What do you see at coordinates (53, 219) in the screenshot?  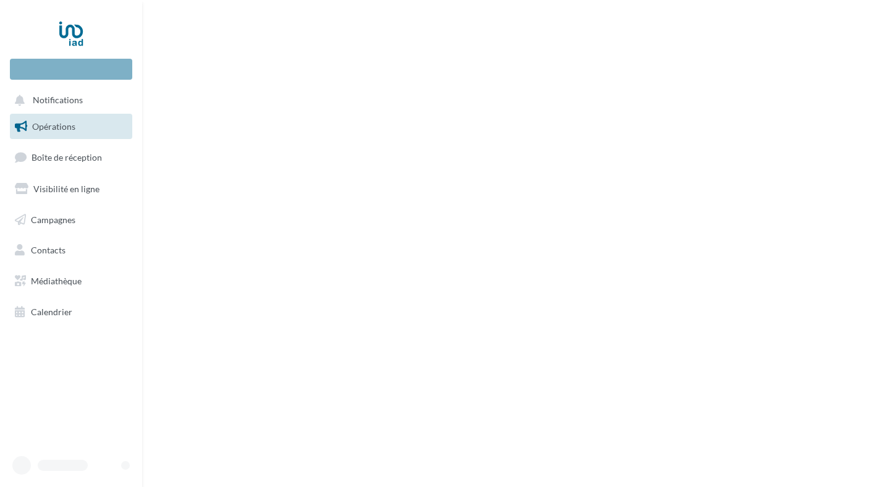 I see `span: Campagnes` at bounding box center [53, 219].